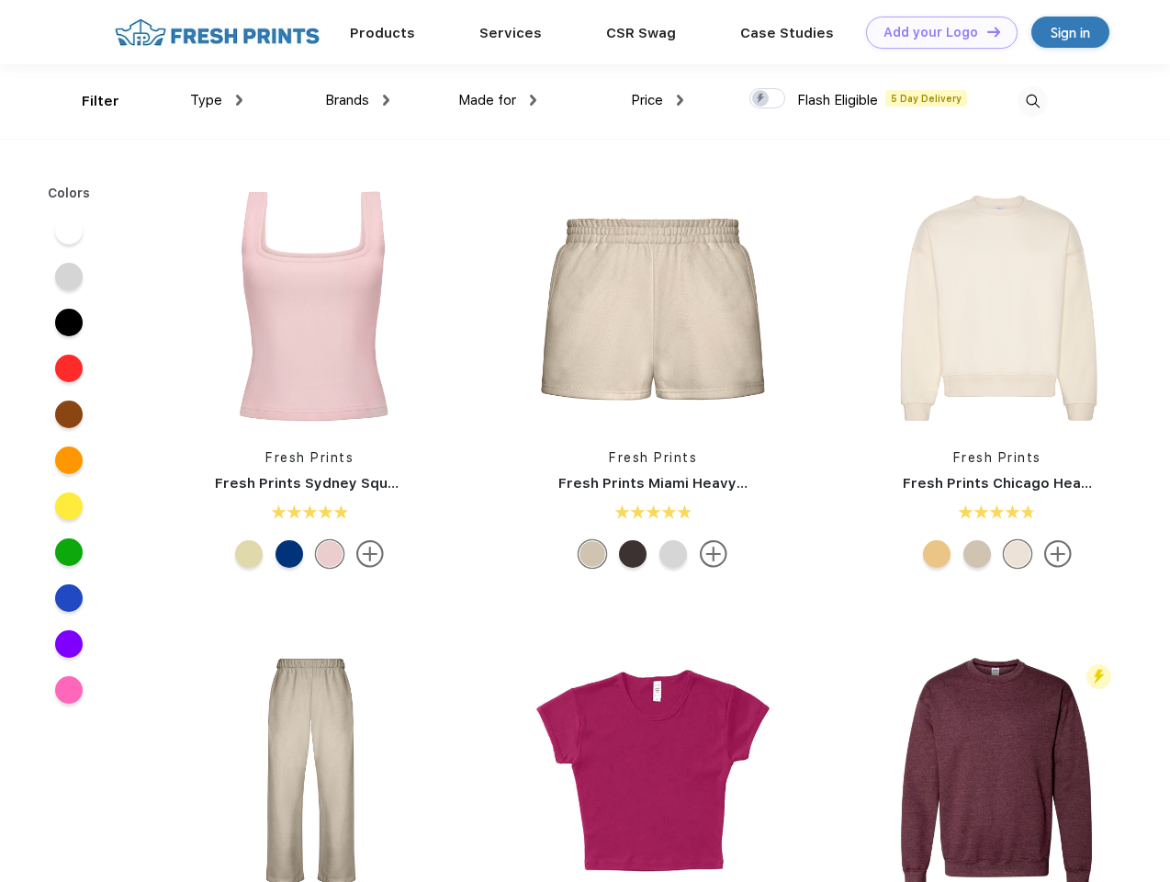 The height and width of the screenshot is (882, 1170). I want to click on div: Royal Blue White, so click(289, 554).